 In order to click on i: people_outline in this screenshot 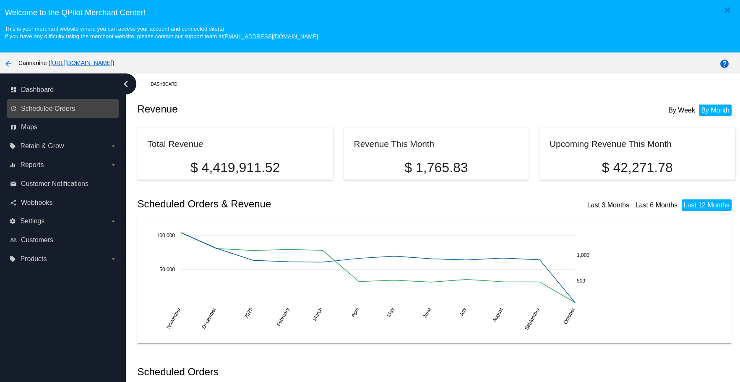, I will do `click(13, 240)`.